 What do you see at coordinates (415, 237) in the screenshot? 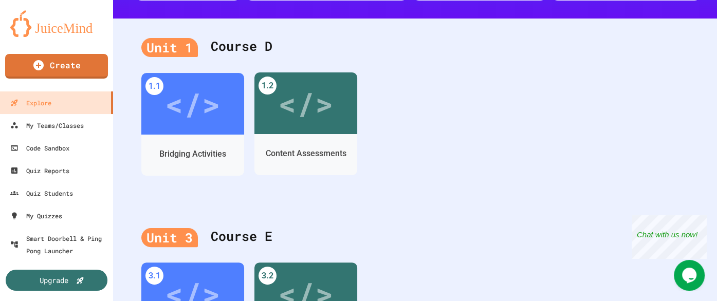
I see `div: Course E` at bounding box center [415, 237].